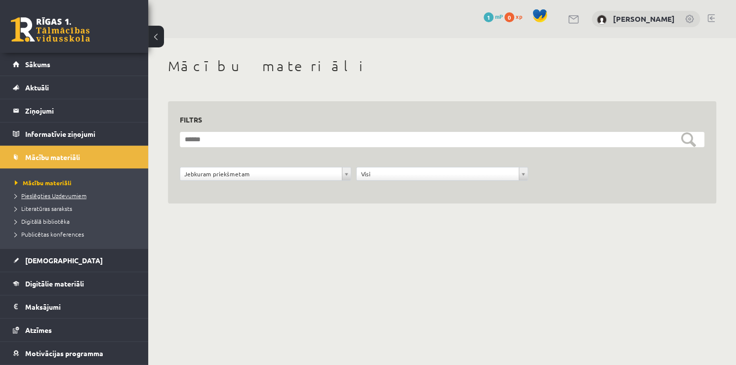 This screenshot has height=365, width=736. Describe the element at coordinates (74, 353) in the screenshot. I see `a: Motivācijas programma` at that location.